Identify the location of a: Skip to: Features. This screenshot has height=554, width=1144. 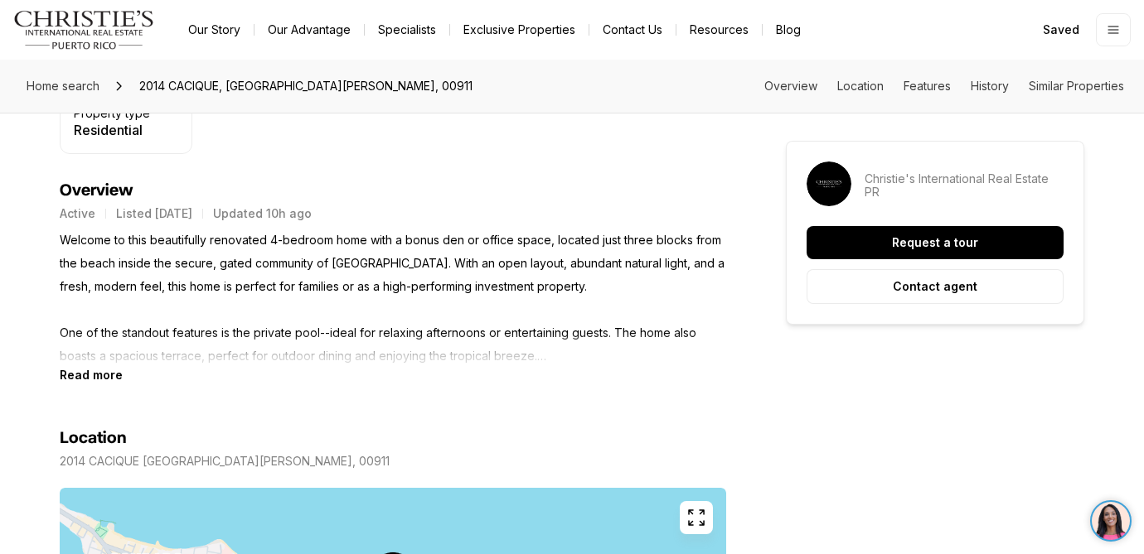
(927, 85).